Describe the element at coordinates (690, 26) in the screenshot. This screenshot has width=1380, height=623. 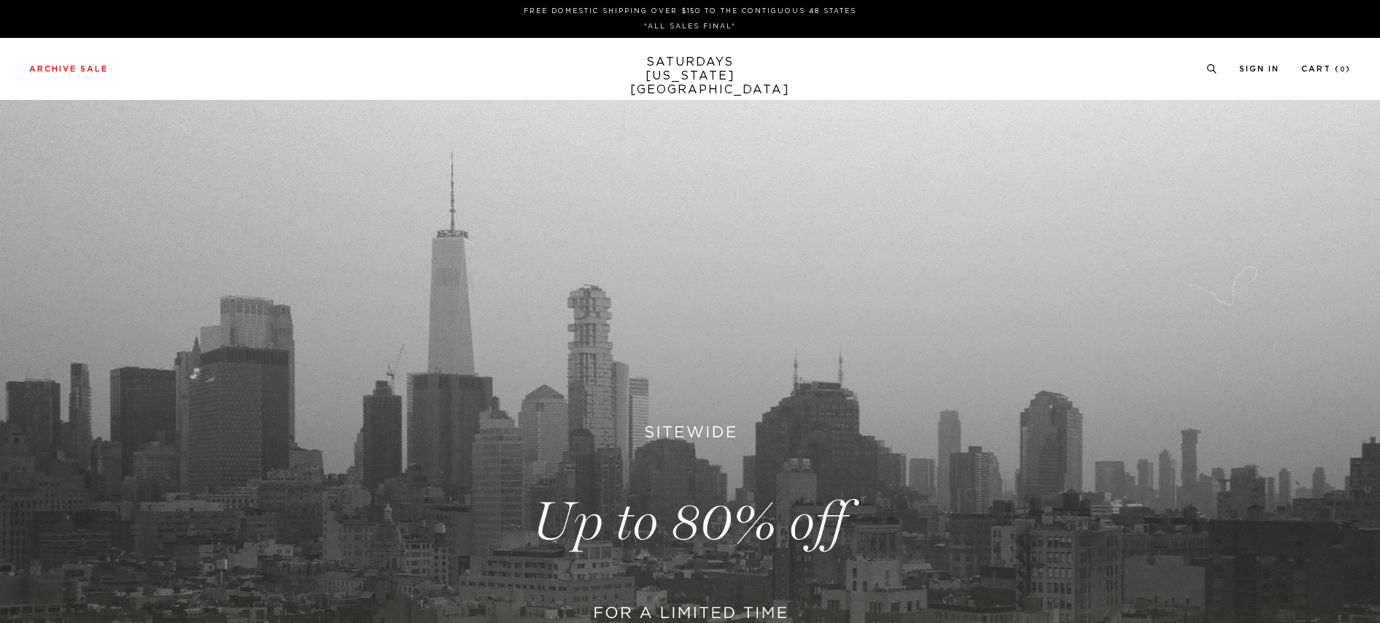
I see `p: *ALL SALES FINAL*` at that location.